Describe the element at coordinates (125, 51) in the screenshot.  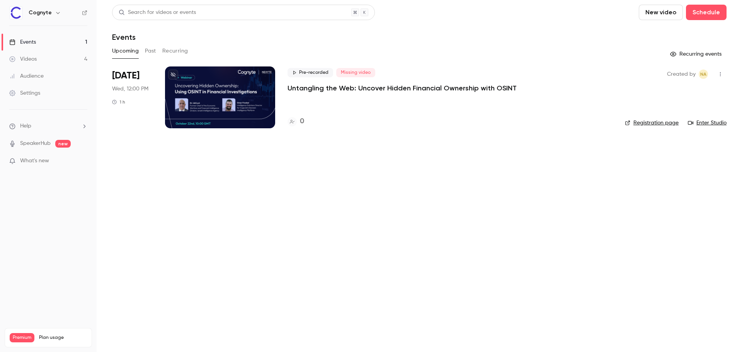
I see `button: Upcoming` at that location.